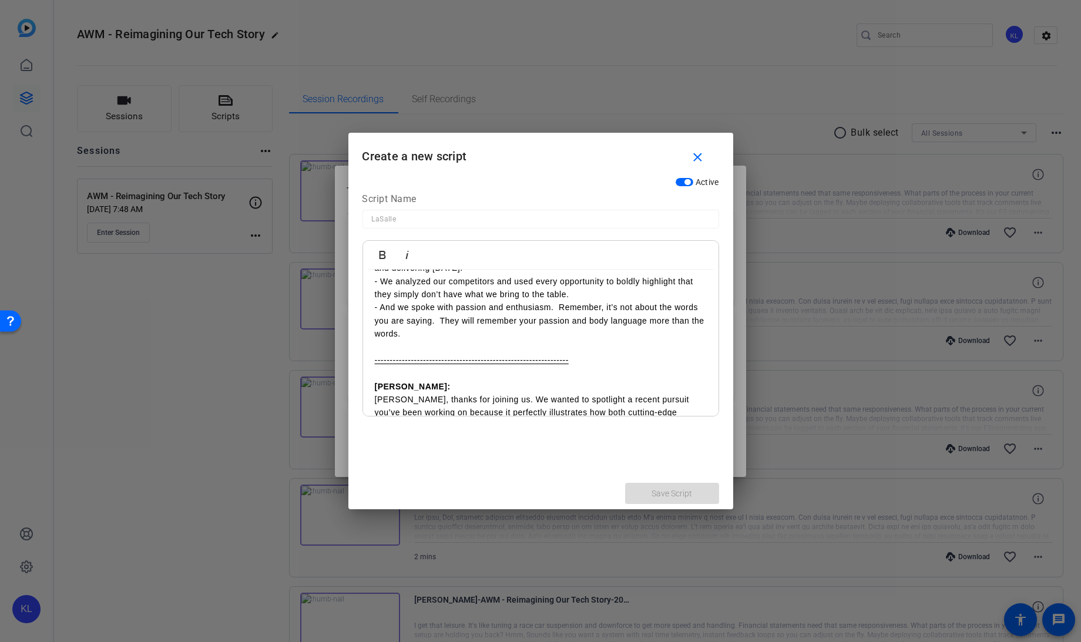  I want to click on h1: Create a new script, so click(541, 152).